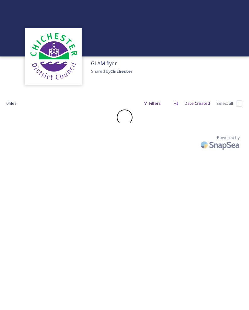 The image size is (249, 310). I want to click on div: Filters, so click(152, 103).